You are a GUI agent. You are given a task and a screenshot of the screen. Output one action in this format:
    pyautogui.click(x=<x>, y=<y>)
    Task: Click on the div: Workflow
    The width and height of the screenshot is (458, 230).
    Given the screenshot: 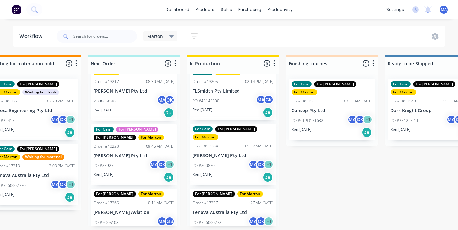 What is the action you would take?
    pyautogui.click(x=32, y=36)
    